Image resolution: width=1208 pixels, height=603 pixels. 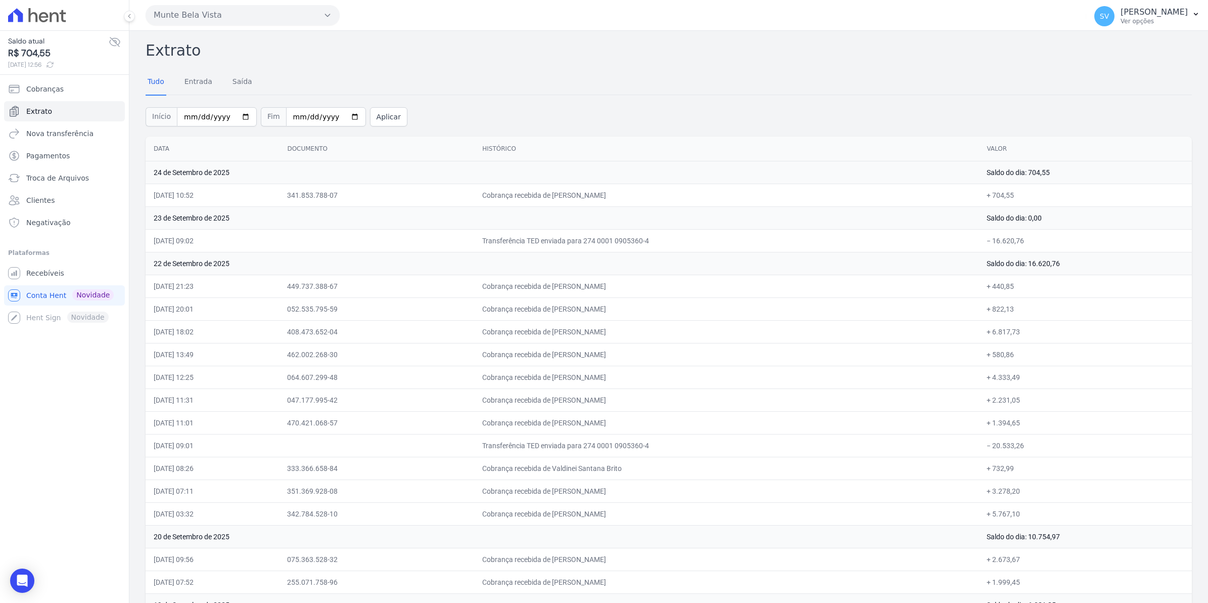 I want to click on a: Extrato, so click(x=64, y=111).